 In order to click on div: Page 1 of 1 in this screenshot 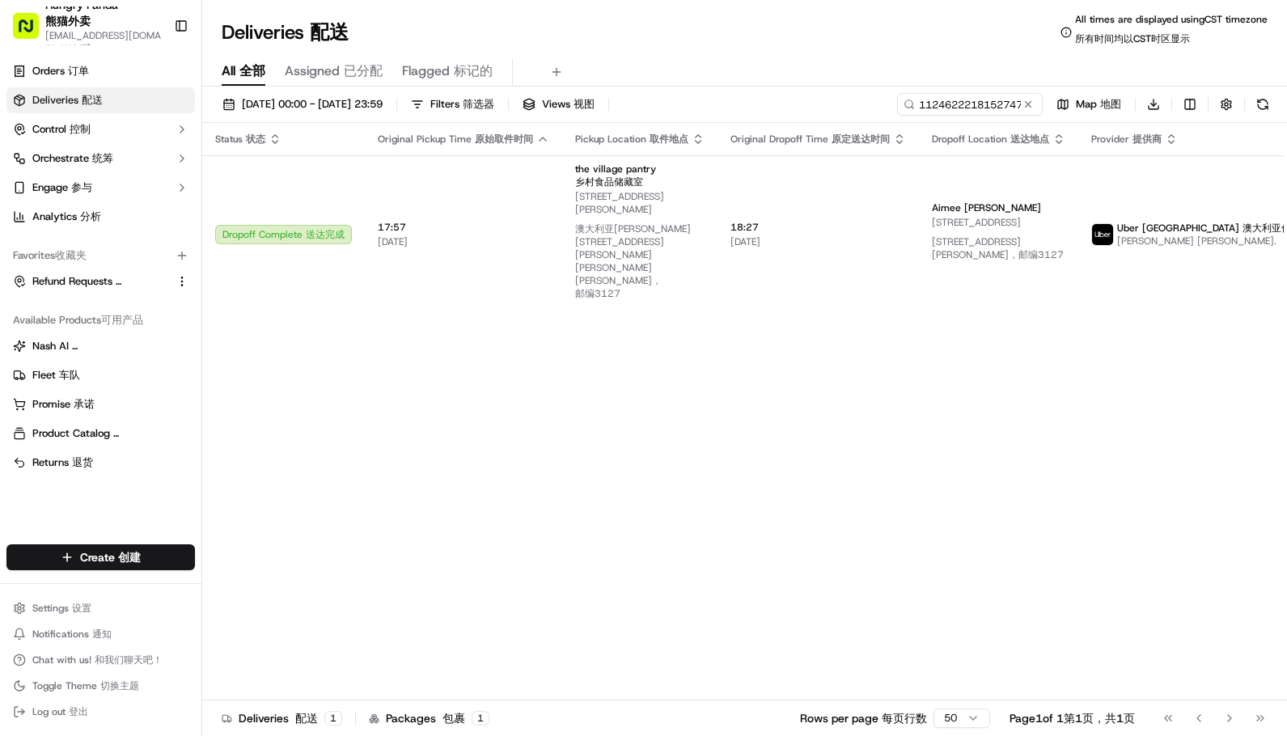, I will do `click(1072, 719)`.